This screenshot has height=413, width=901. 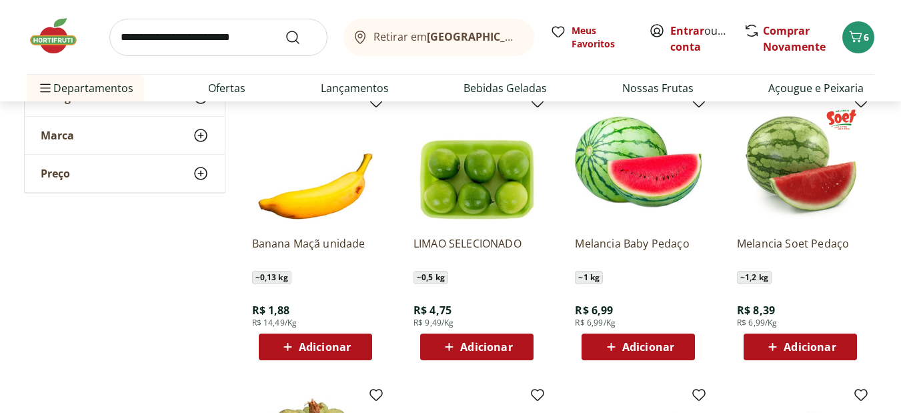 What do you see at coordinates (57, 135) in the screenshot?
I see `span: Marca` at bounding box center [57, 135].